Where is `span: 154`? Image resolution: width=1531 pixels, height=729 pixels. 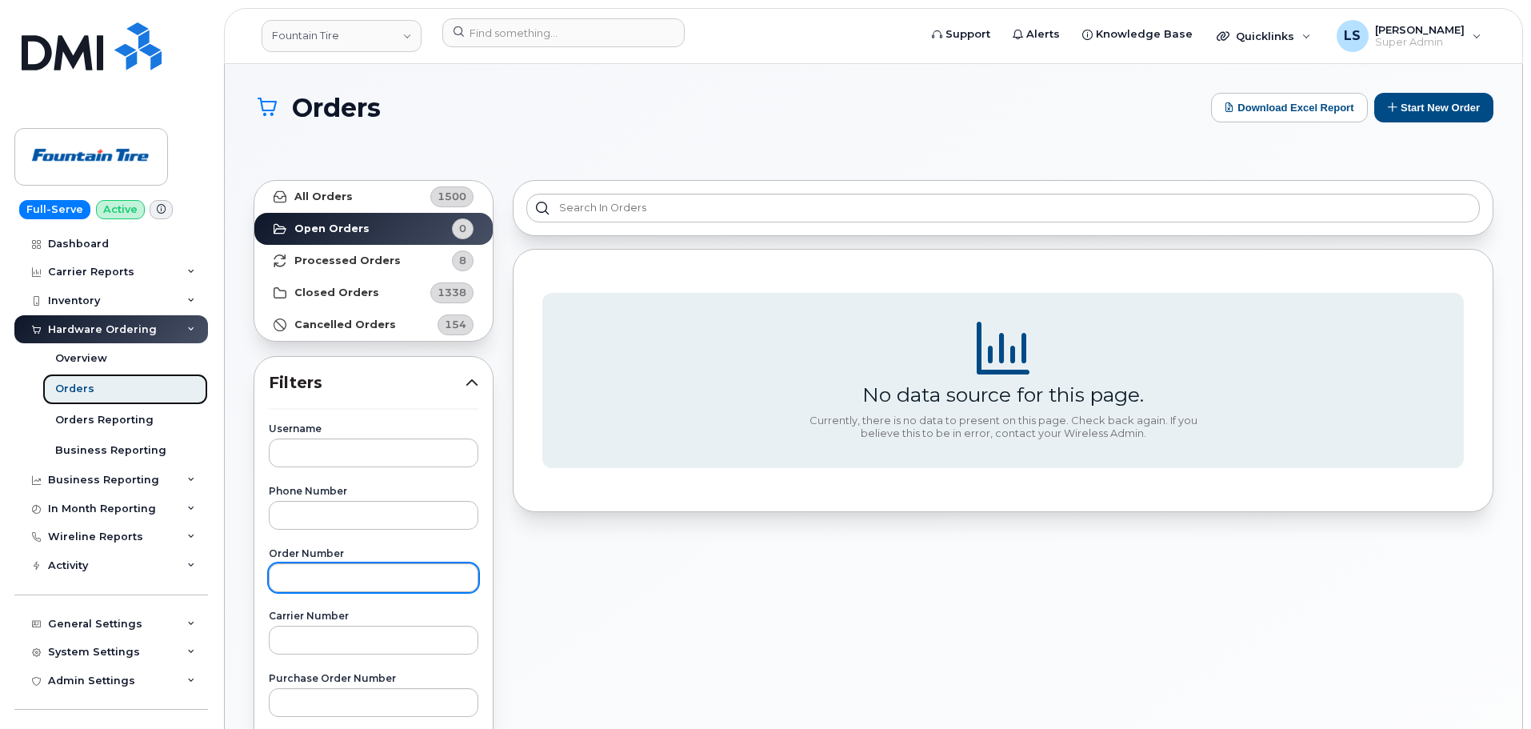 span: 154 is located at coordinates (455, 324).